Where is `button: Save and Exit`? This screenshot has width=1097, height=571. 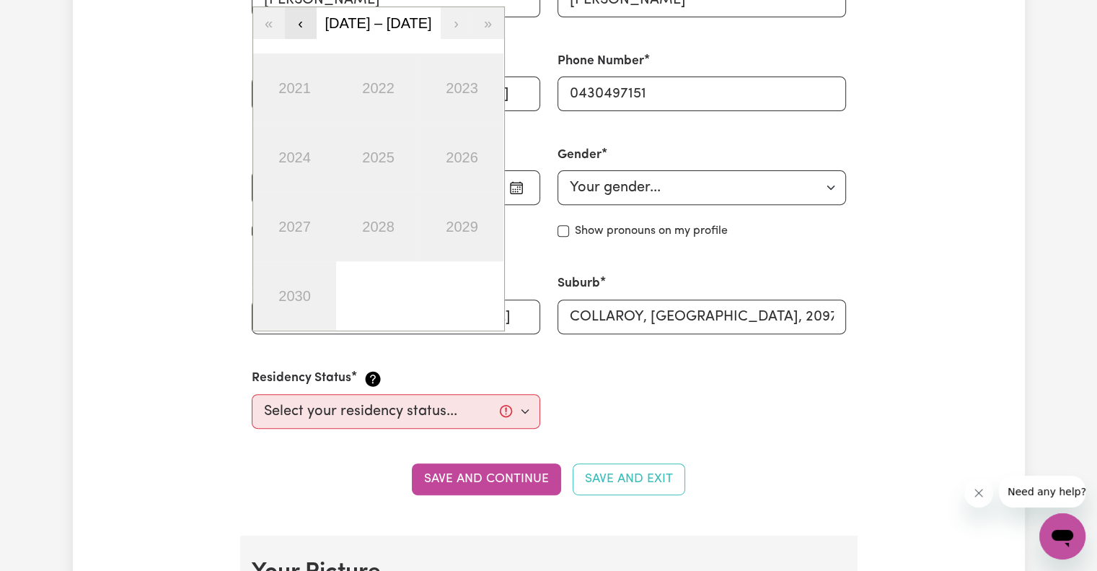 button: Save and Exit is located at coordinates (629, 479).